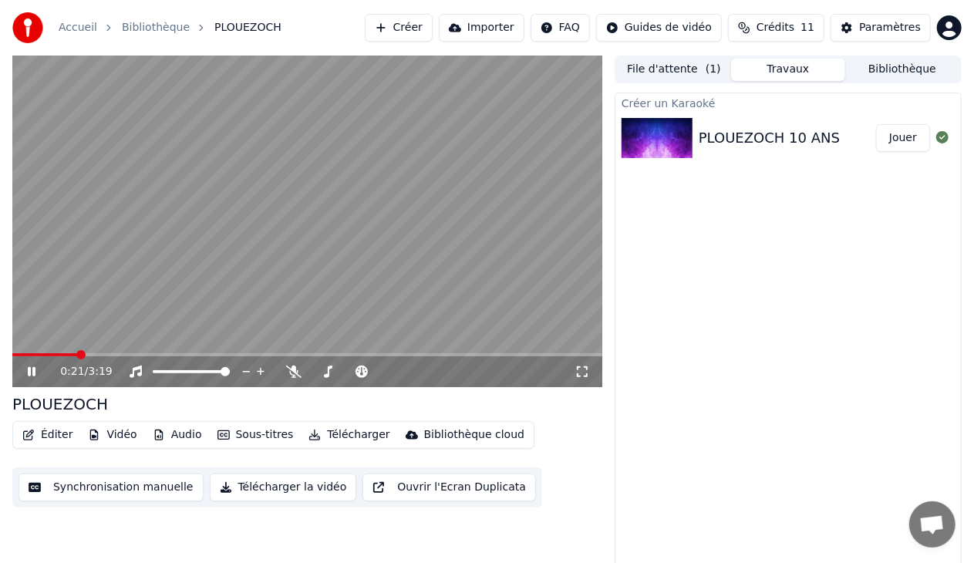 The height and width of the screenshot is (563, 974). I want to click on img: youka, so click(28, 28).